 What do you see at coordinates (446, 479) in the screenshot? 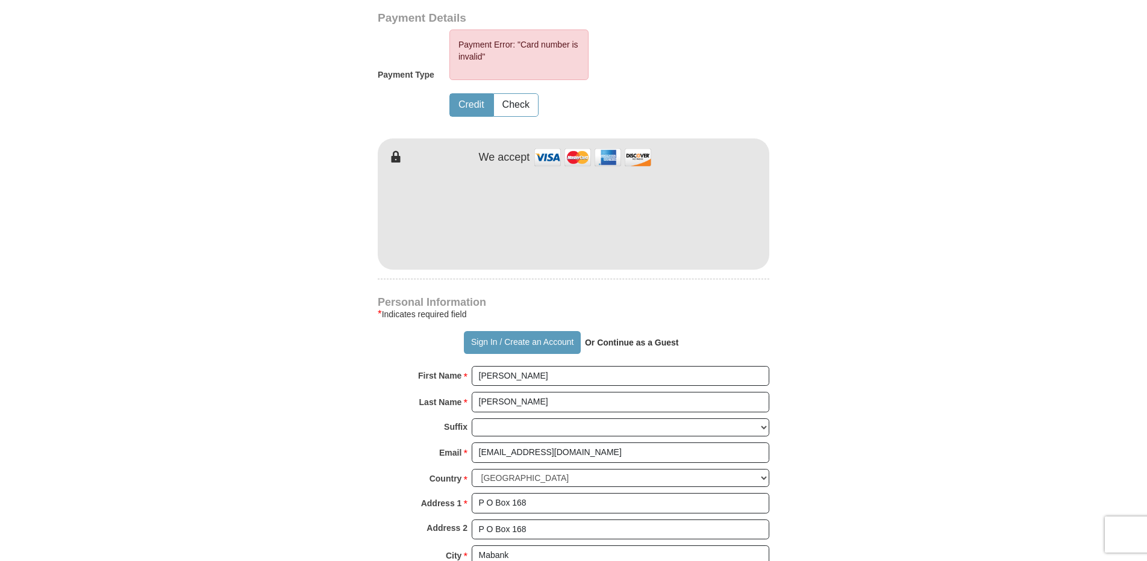
I see `strong: Country` at bounding box center [446, 479].